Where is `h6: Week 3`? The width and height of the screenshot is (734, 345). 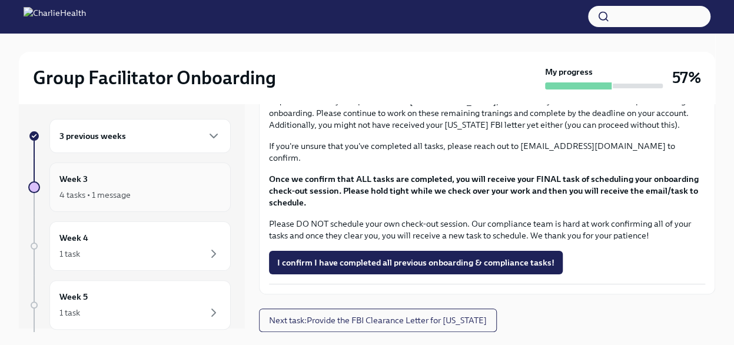 h6: Week 3 is located at coordinates (74, 179).